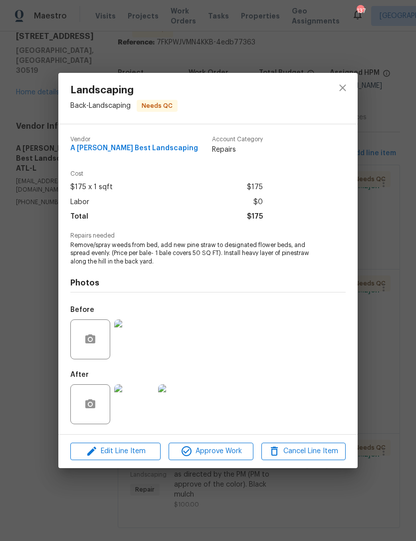  I want to click on span: Landscaping, so click(124, 90).